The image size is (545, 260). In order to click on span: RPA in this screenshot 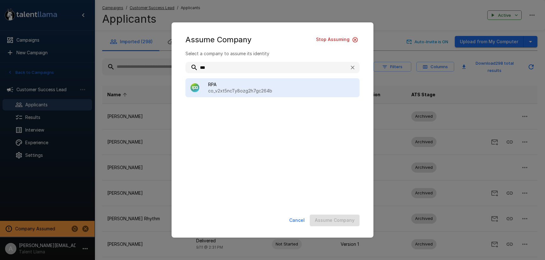, I will do `click(281, 84)`.